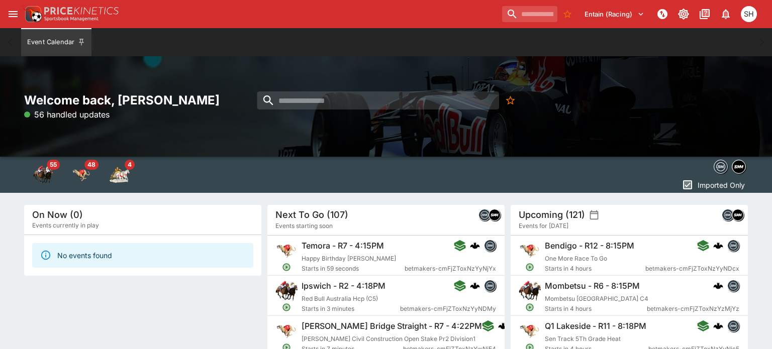 The height and width of the screenshot is (349, 772). Describe the element at coordinates (91, 165) in the screenshot. I see `span: 48` at that location.